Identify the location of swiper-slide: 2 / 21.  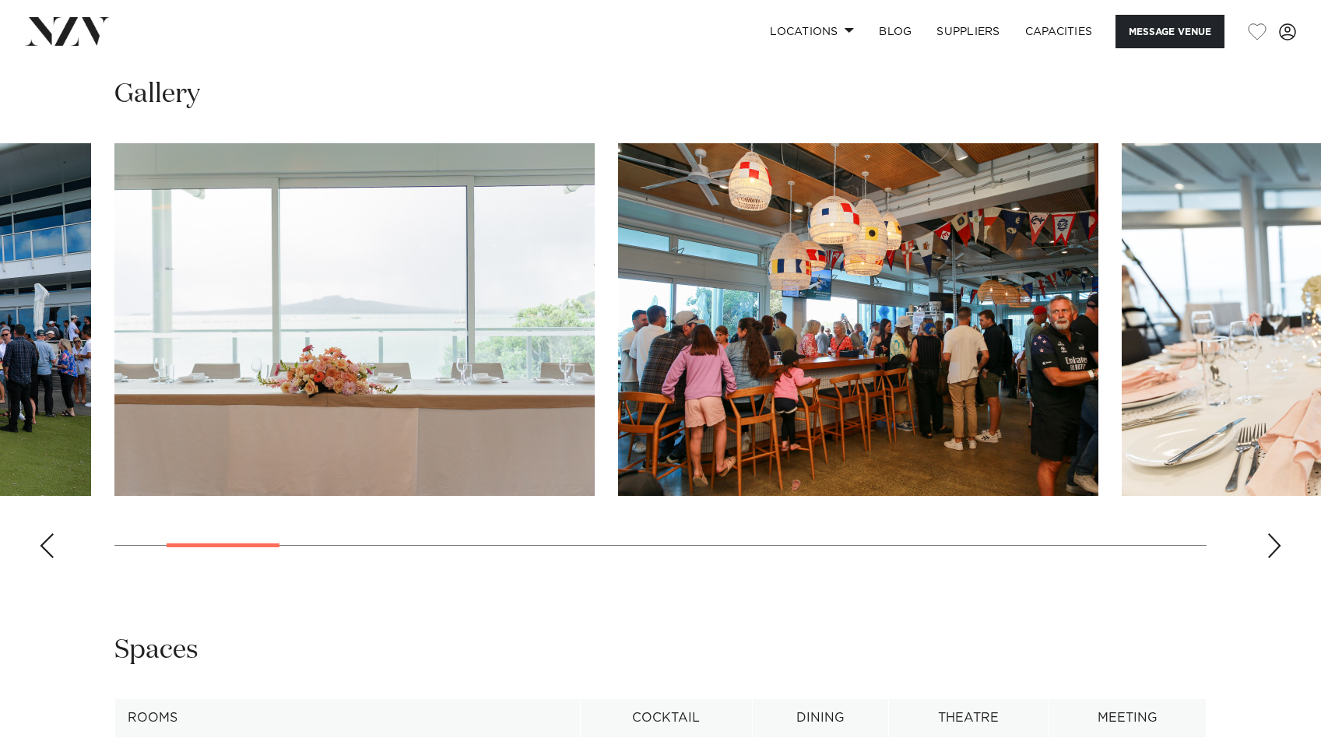
(354, 319).